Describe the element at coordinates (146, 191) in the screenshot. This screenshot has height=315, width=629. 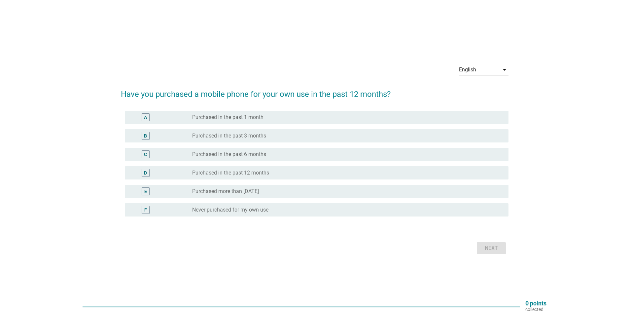
I see `div: E` at that location.